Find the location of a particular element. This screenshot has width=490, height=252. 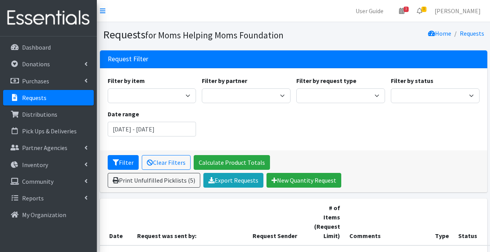

p: Dashboard is located at coordinates (36, 47).